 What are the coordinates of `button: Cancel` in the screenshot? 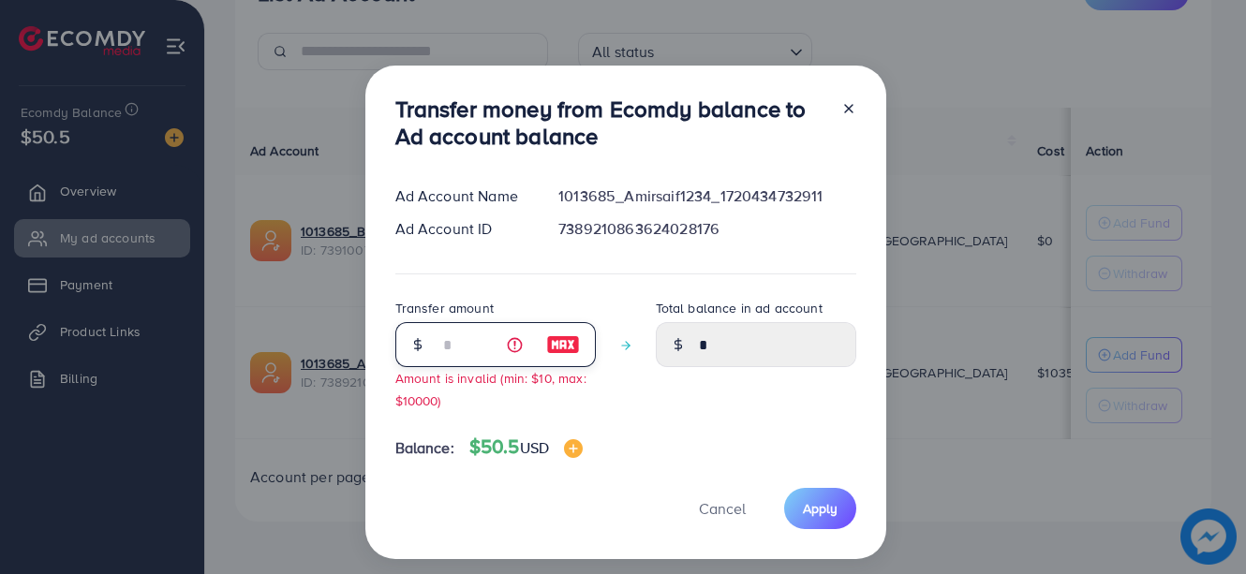 It's located at (722, 508).